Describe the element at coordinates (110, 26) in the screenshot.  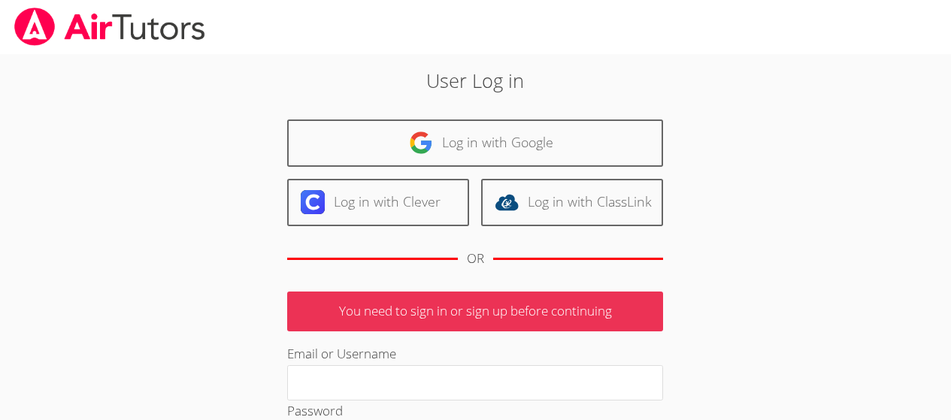
I see `img: airtutors_banner-c4298cdbf04f3fff15de1276eac7730deb9818008684d7c2e4769d2f7ddbe033.png` at that location.